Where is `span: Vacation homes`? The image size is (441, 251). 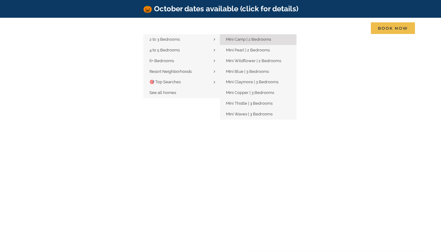 span: Vacation homes is located at coordinates (162, 28).